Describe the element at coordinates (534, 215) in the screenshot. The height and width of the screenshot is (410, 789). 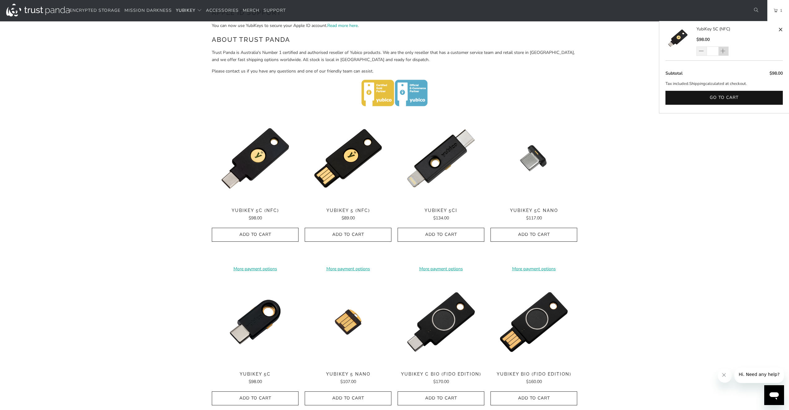
I see `a: YubiKey 5C Nano $117.00` at that location.